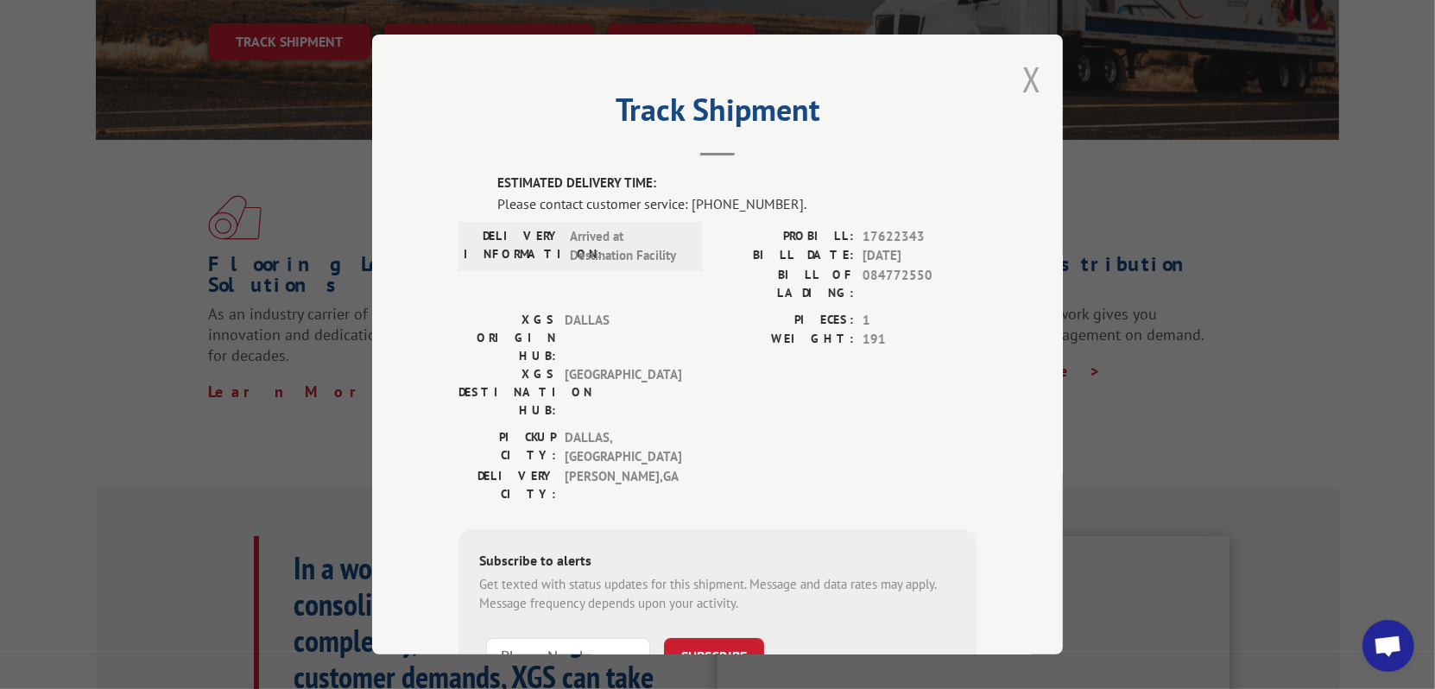  Describe the element at coordinates (920, 320) in the screenshot. I see `span: 1` at that location.